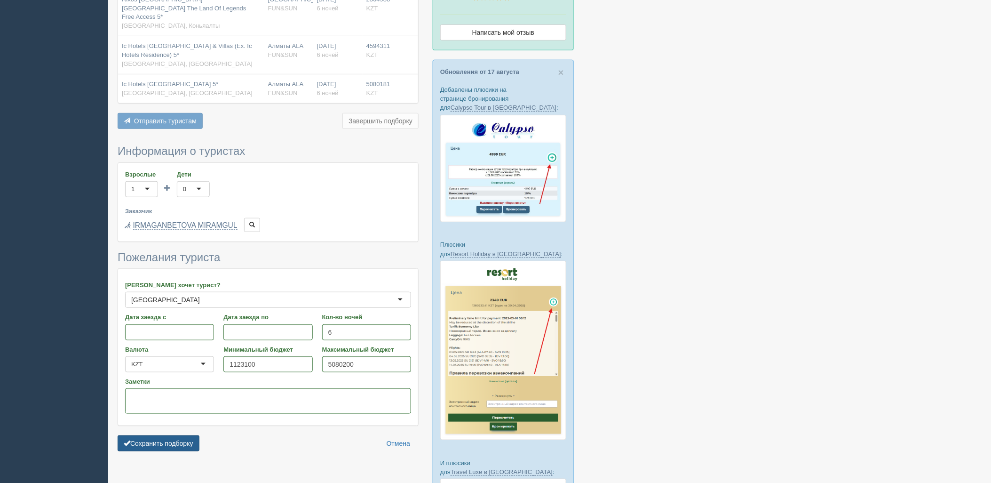 The image size is (991, 483). What do you see at coordinates (268, 211) in the screenshot?
I see `label: Заказчик` at bounding box center [268, 211].